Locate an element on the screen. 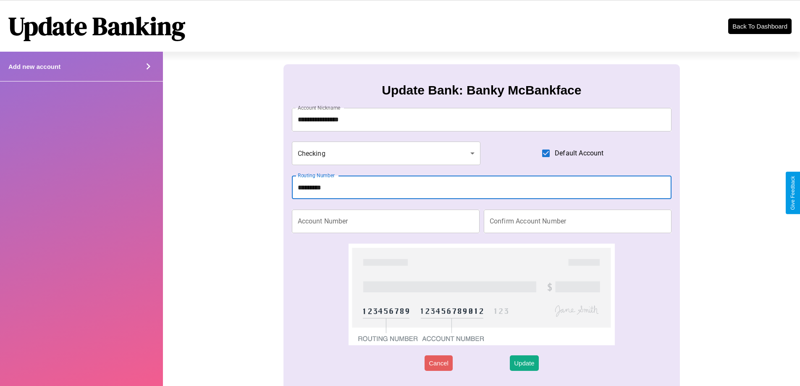 This screenshot has width=800, height=386. img: check is located at coordinates (482, 295).